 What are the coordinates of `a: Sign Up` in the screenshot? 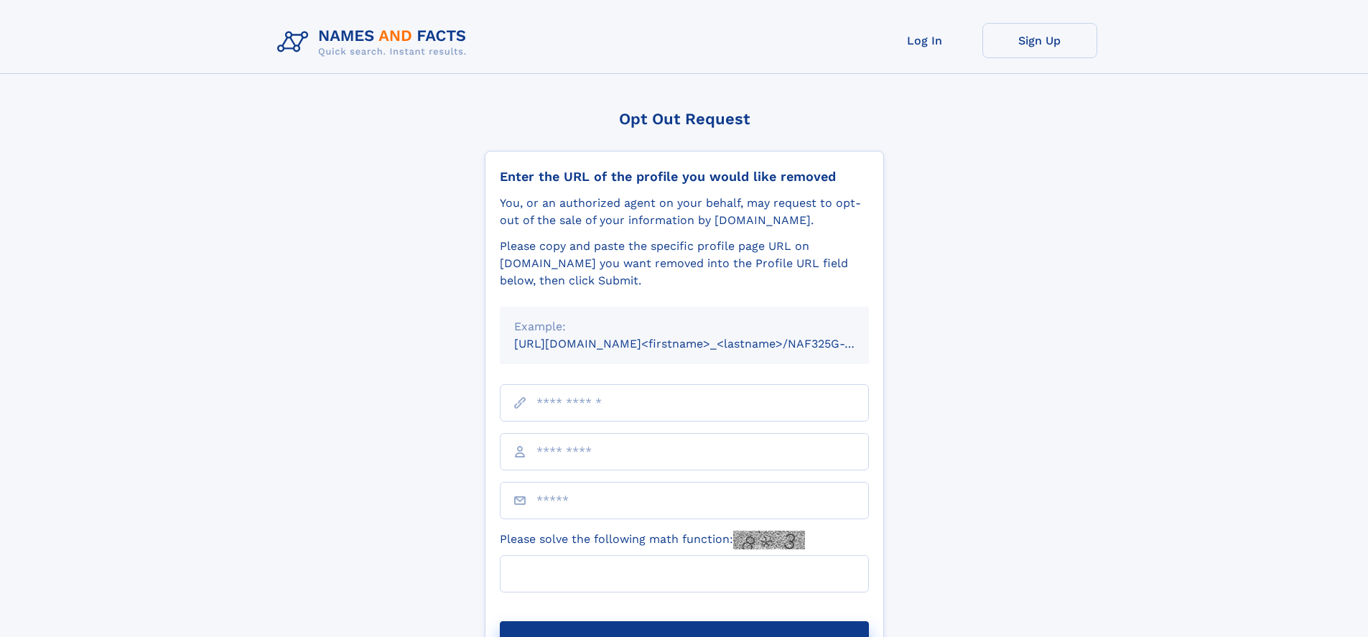 It's located at (1039, 40).